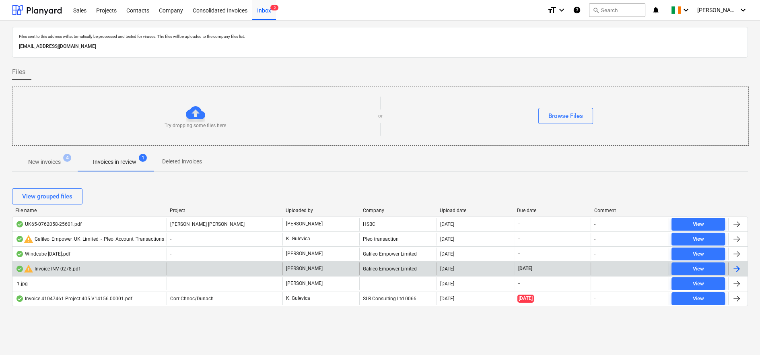 This screenshot has width=760, height=355. I want to click on i: Knowledge base, so click(577, 10).